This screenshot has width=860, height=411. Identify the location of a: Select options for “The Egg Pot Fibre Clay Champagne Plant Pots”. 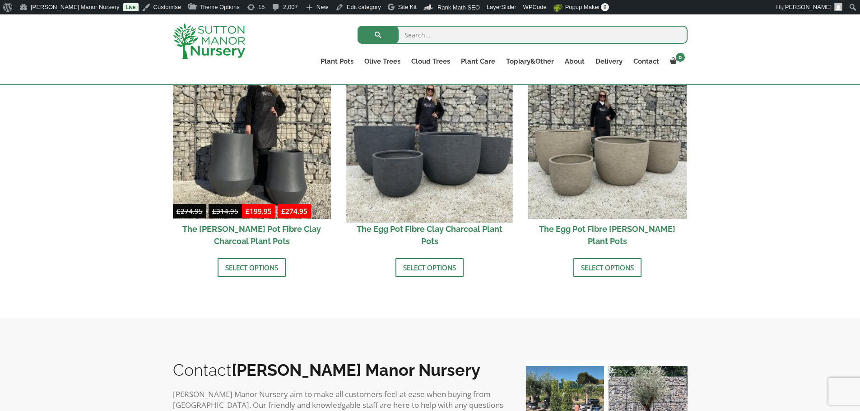
(607, 268).